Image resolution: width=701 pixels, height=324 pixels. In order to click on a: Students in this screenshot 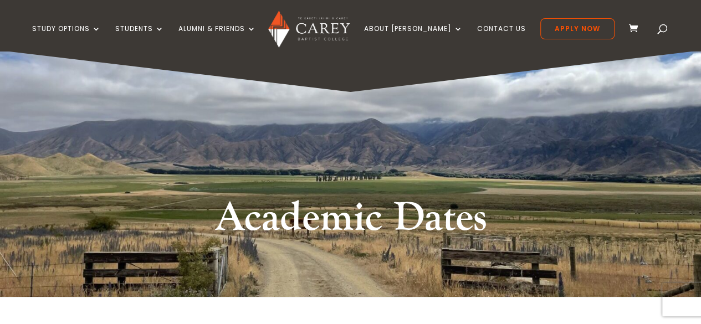, I will do `click(140, 38)`.